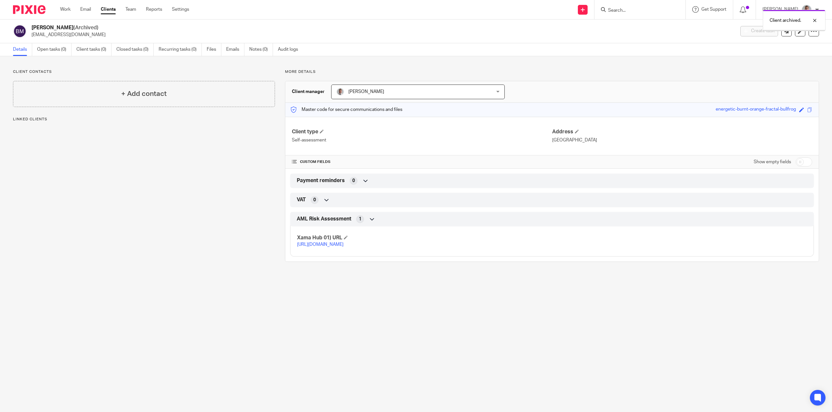 The image size is (832, 412). I want to click on span: 1, so click(360, 219).